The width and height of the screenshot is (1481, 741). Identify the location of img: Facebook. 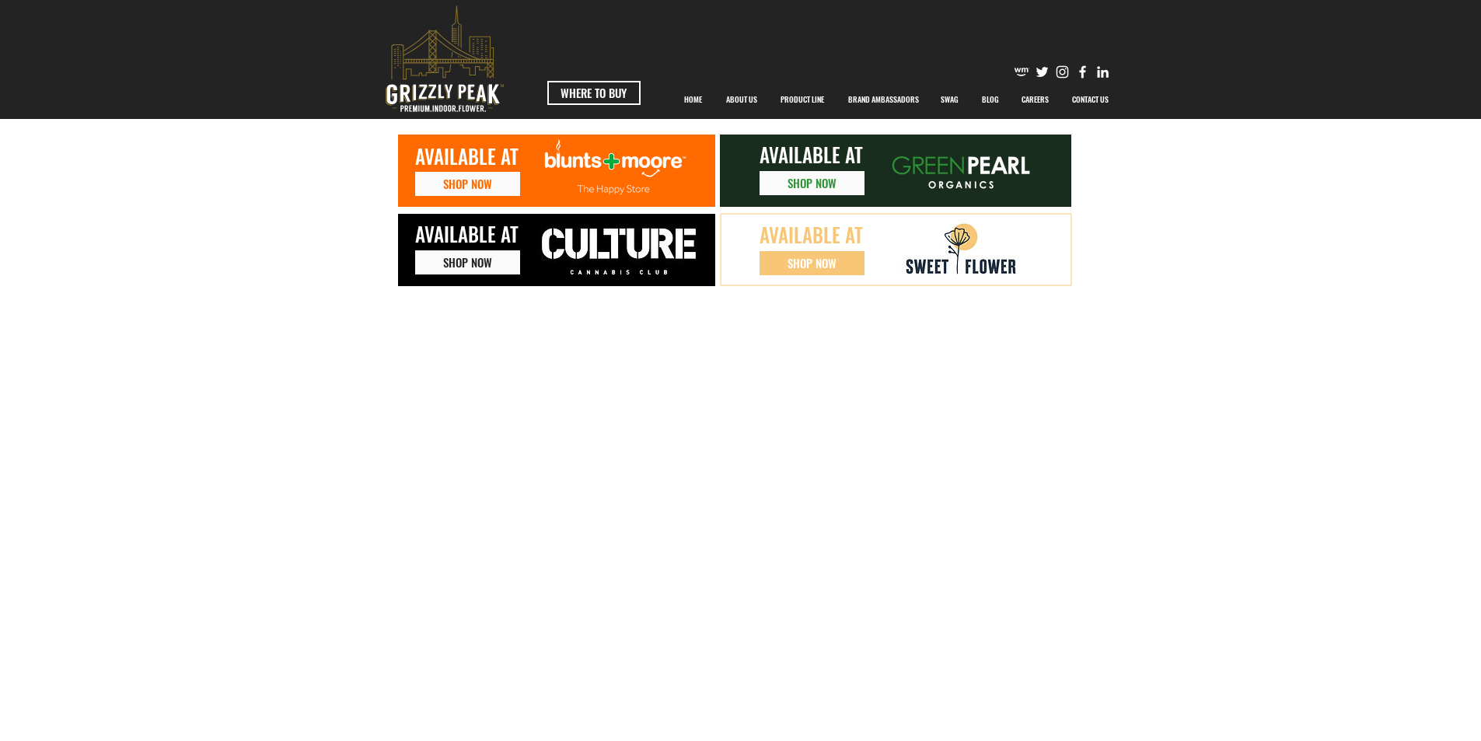
(1082, 72).